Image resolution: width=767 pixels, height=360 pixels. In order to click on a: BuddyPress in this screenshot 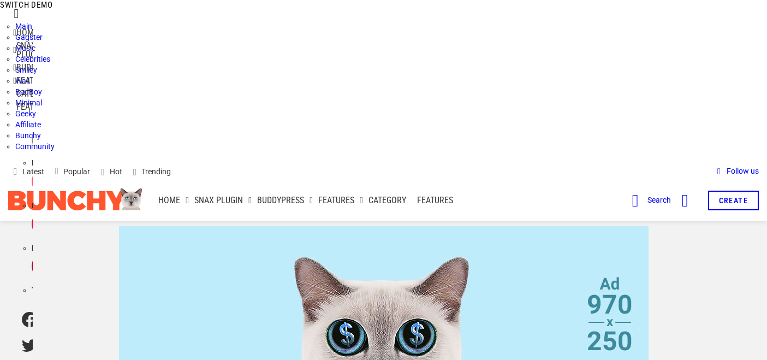, I will do `click(282, 200)`.